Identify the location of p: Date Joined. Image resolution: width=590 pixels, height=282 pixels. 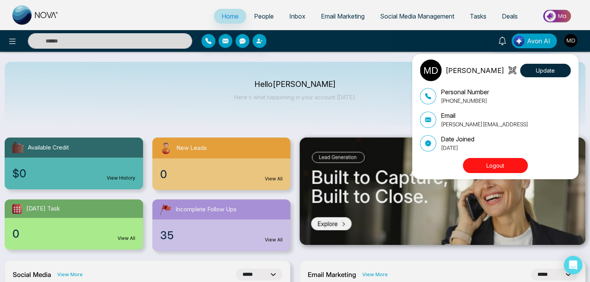
(457, 139).